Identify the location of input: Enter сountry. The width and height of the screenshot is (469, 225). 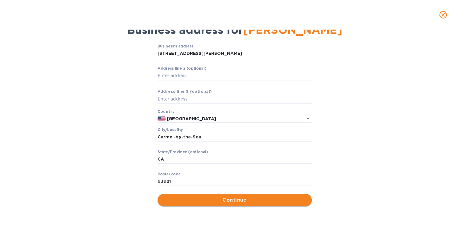
(230, 118).